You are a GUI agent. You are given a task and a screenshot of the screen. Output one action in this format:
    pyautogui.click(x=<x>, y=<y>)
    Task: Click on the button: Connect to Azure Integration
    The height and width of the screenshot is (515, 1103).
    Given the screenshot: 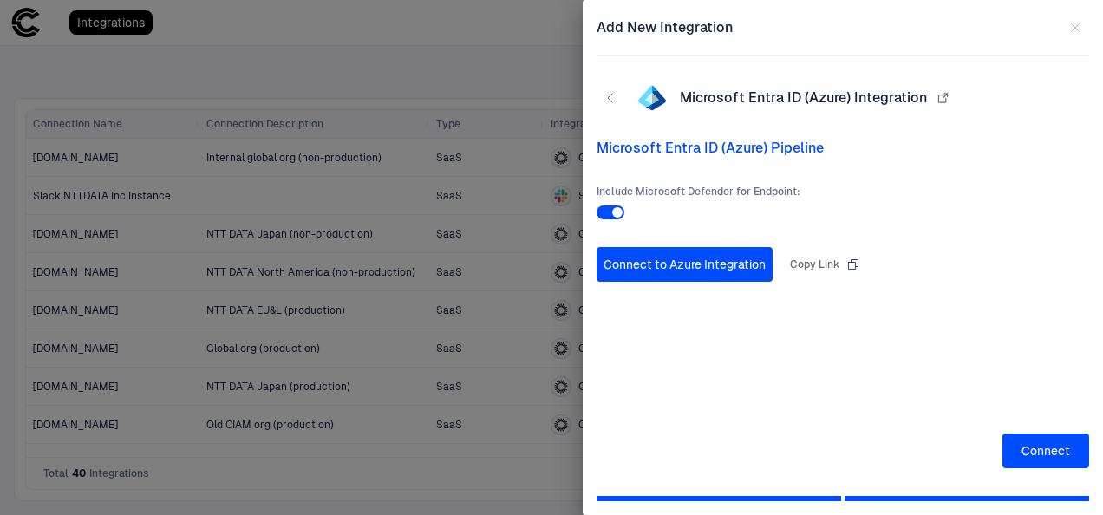 What is the action you would take?
    pyautogui.click(x=684, y=265)
    